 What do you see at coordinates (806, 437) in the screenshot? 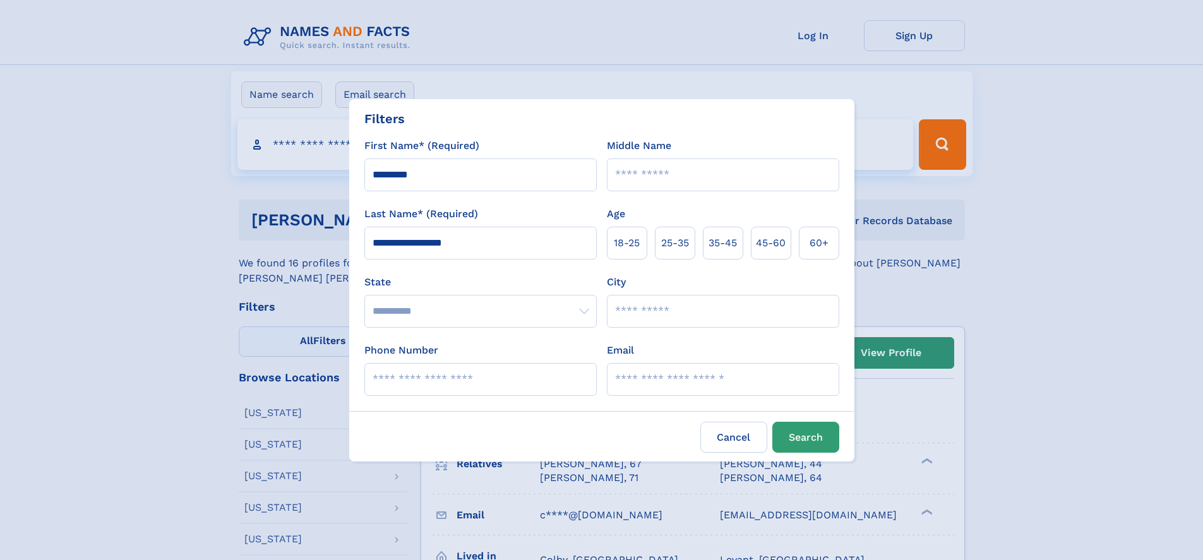
I see `button: Search` at bounding box center [806, 437].